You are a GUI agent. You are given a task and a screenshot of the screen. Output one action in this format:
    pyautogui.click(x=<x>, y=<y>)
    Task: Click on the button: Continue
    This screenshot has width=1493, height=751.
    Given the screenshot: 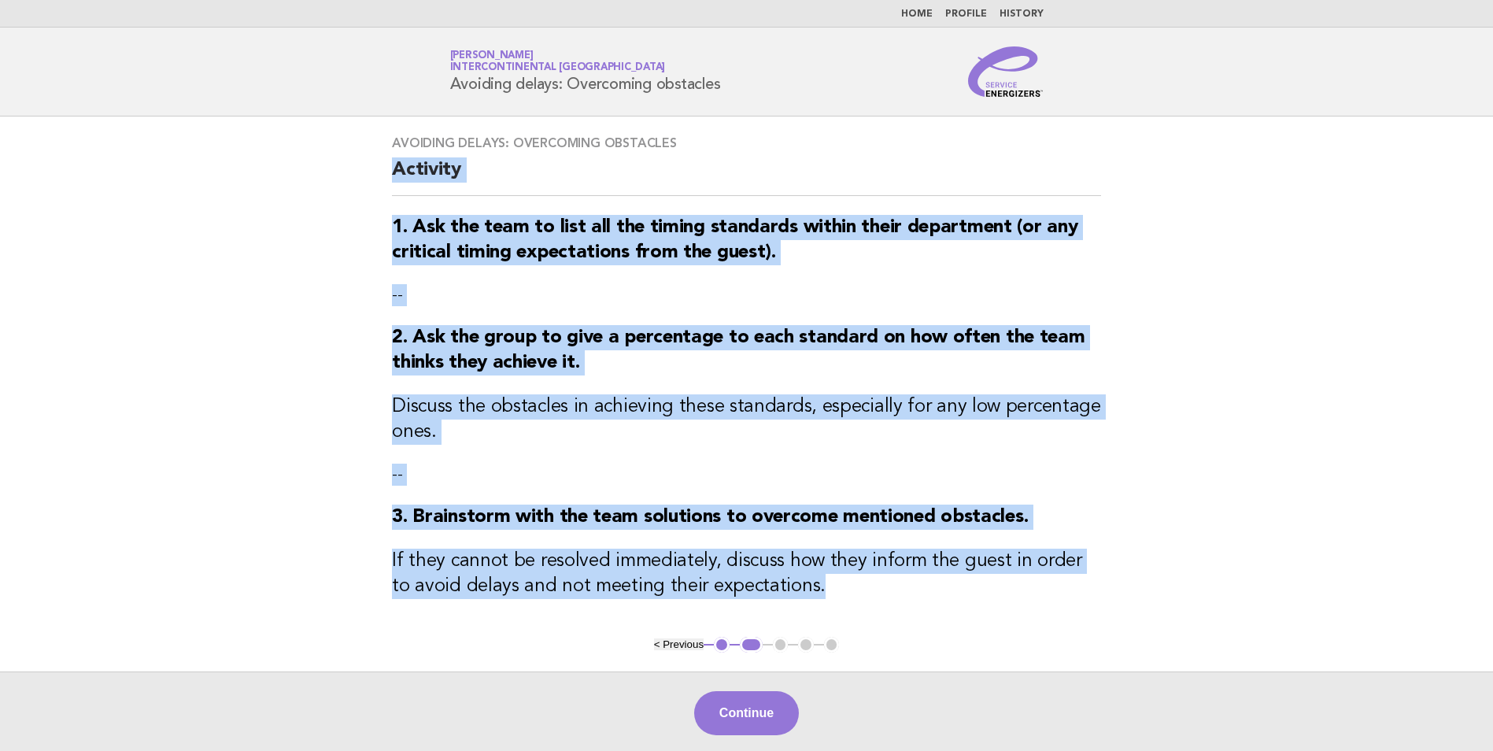 What is the action you would take?
    pyautogui.click(x=746, y=713)
    